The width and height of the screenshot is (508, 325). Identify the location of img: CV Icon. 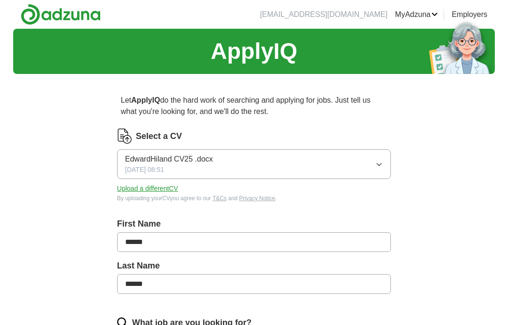
(125, 136).